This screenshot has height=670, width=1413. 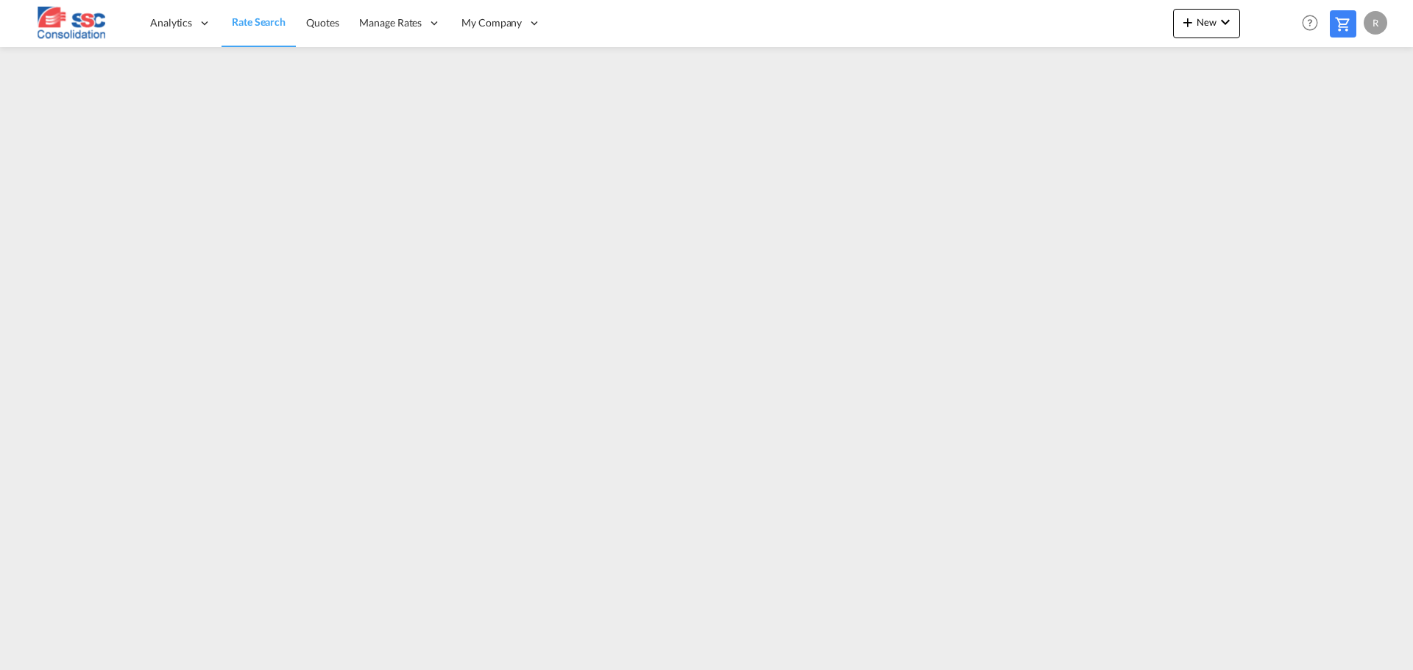 What do you see at coordinates (322, 22) in the screenshot?
I see `span: Quotes` at bounding box center [322, 22].